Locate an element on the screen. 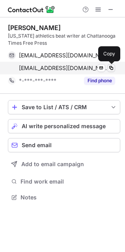 This screenshot has width=125, height=252. span: Send email is located at coordinates (37, 145).